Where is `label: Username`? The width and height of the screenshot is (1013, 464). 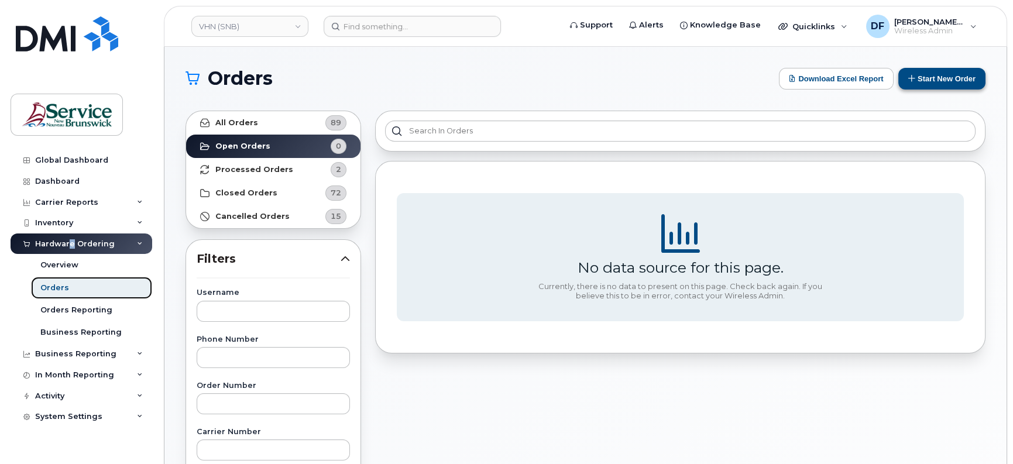
label: Username is located at coordinates (273, 293).